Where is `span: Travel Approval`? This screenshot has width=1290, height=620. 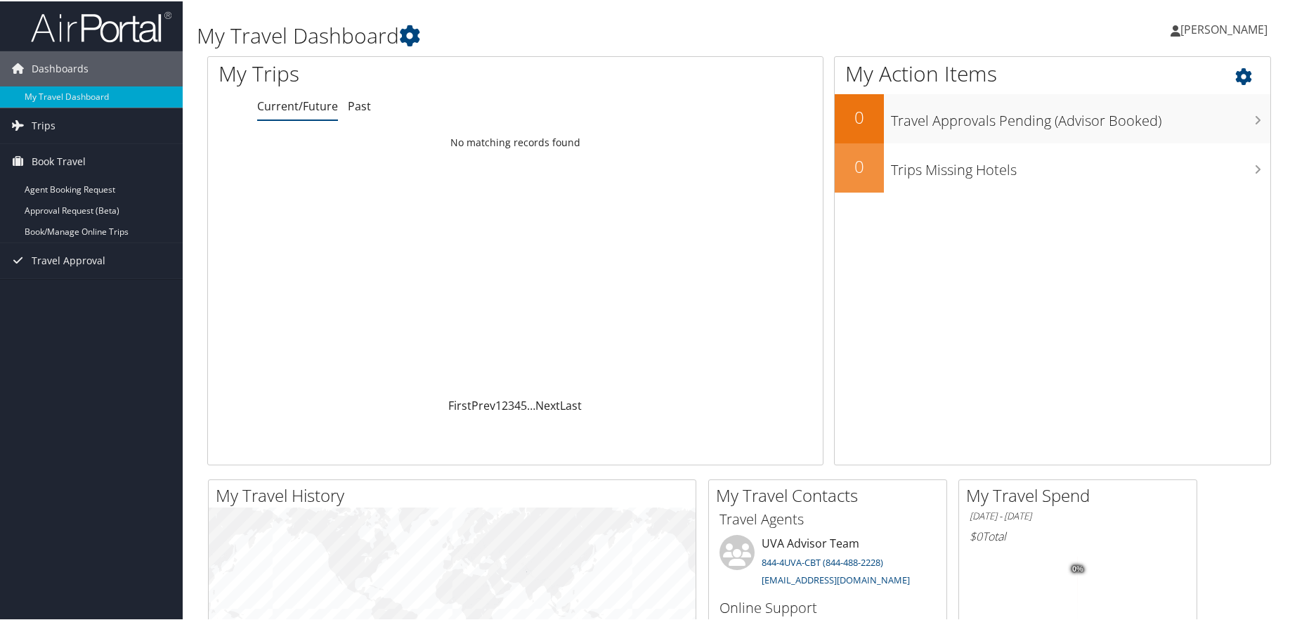
span: Travel Approval is located at coordinates (68, 259).